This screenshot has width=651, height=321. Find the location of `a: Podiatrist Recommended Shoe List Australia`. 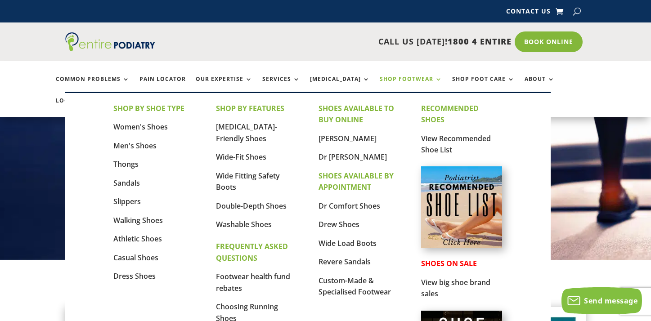

a: Podiatrist Recommended Shoe List Australia is located at coordinates (462, 245).